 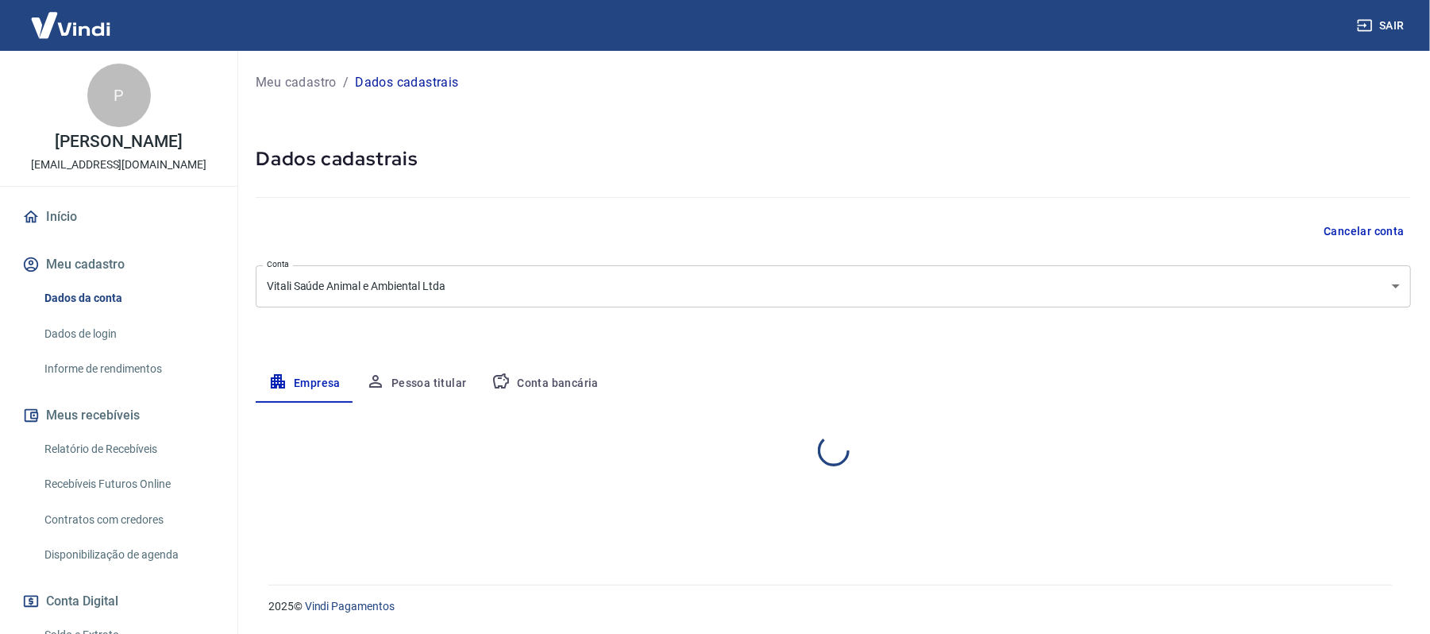 I want to click on a: Informe de rendimentos, so click(x=128, y=368).